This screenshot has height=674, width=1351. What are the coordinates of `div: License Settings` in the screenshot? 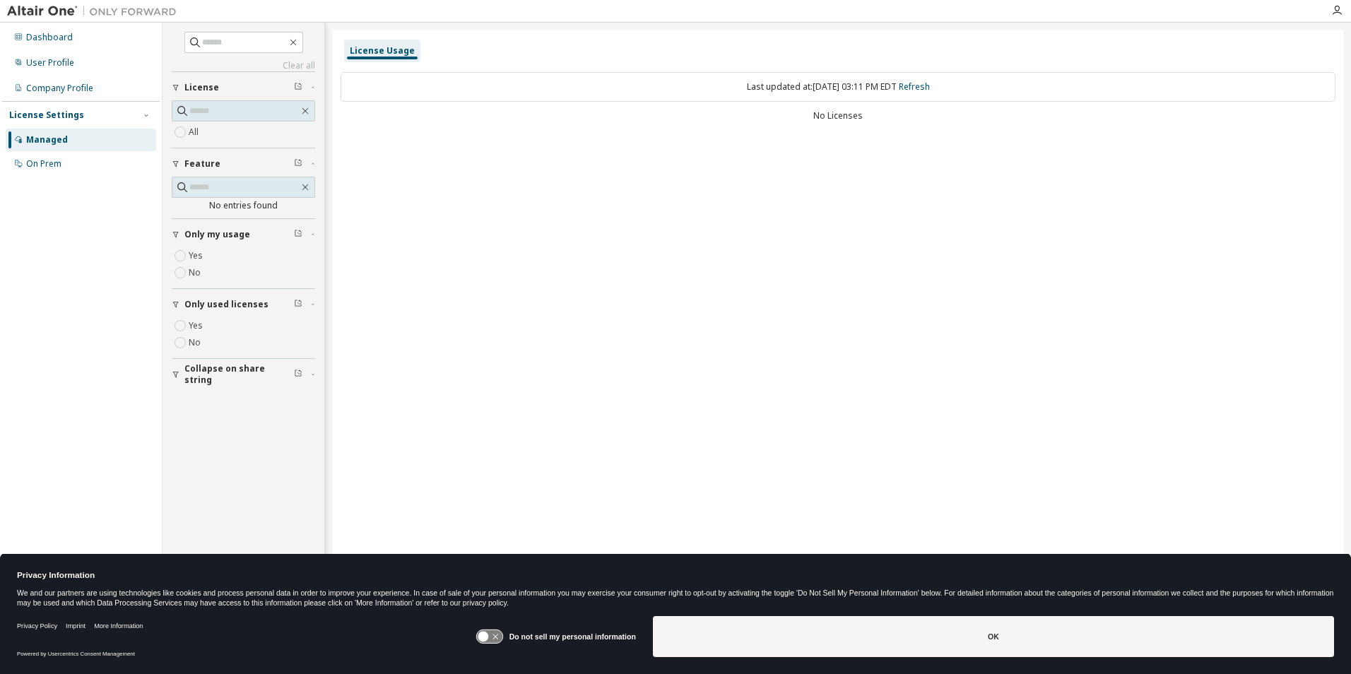 It's located at (47, 115).